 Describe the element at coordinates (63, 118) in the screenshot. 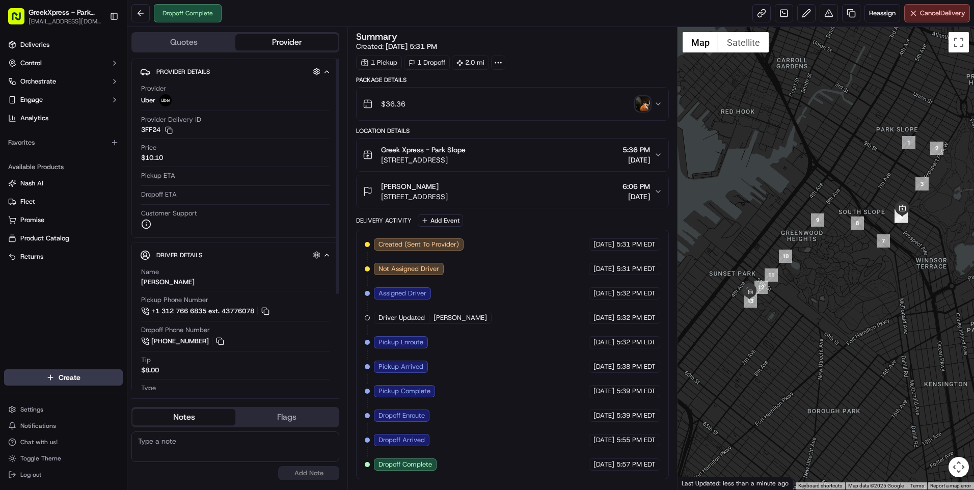

I see `a: Analytics` at that location.